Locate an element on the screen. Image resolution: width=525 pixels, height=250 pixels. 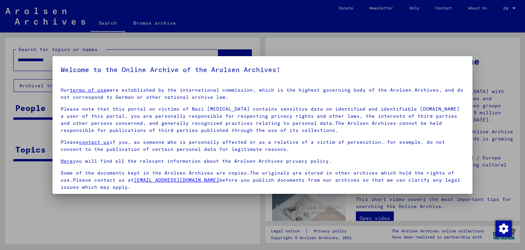
h5: Welcome to the Online Archive of the Arolsen Archives! is located at coordinates (262, 70).